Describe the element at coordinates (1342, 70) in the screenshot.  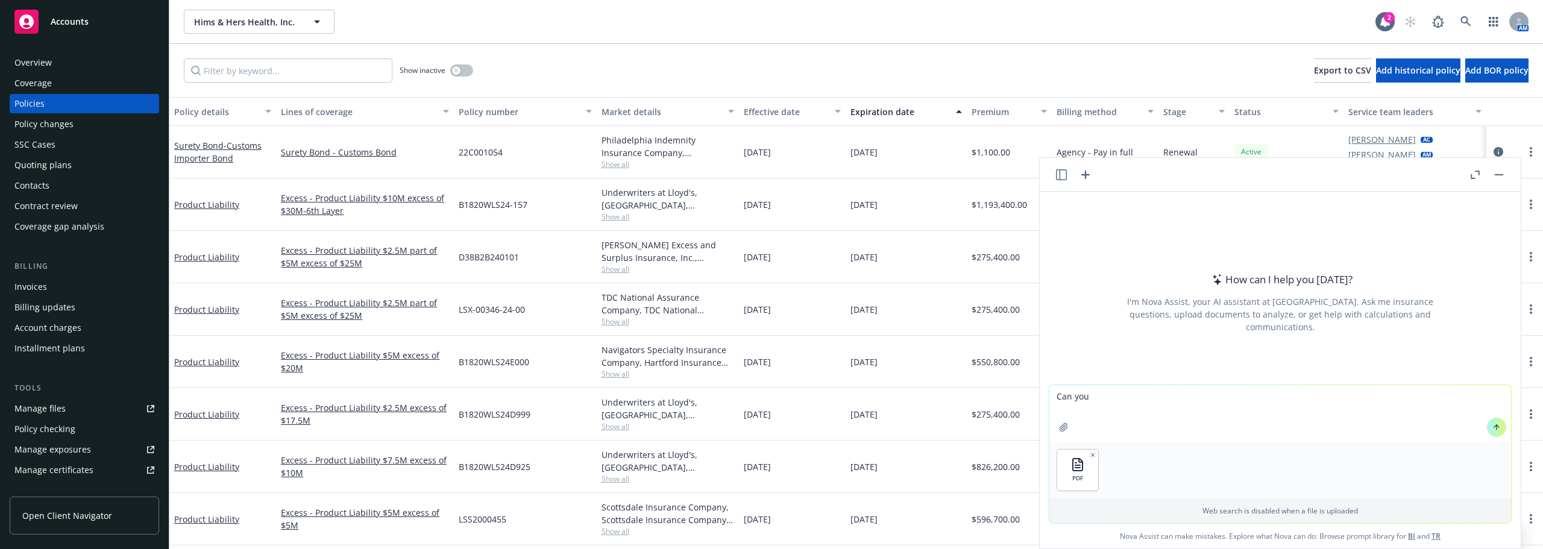
I see `span: Export to CSV` at that location.